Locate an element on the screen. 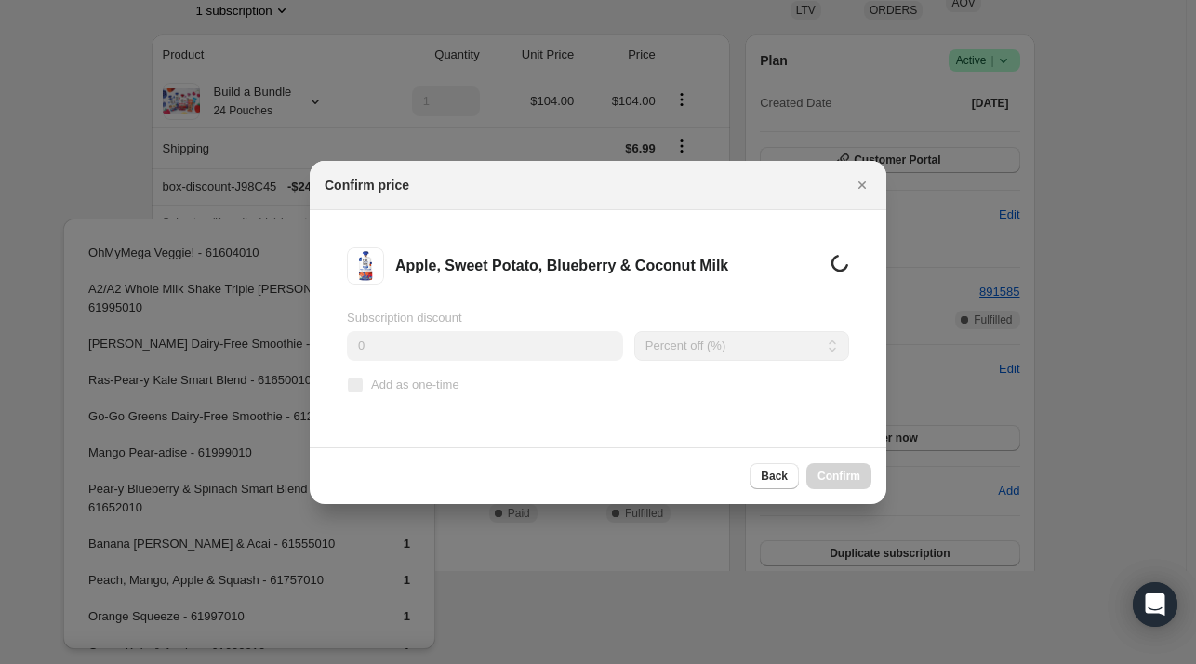 The width and height of the screenshot is (1196, 664). div: Open Intercom Messenger is located at coordinates (1155, 604).